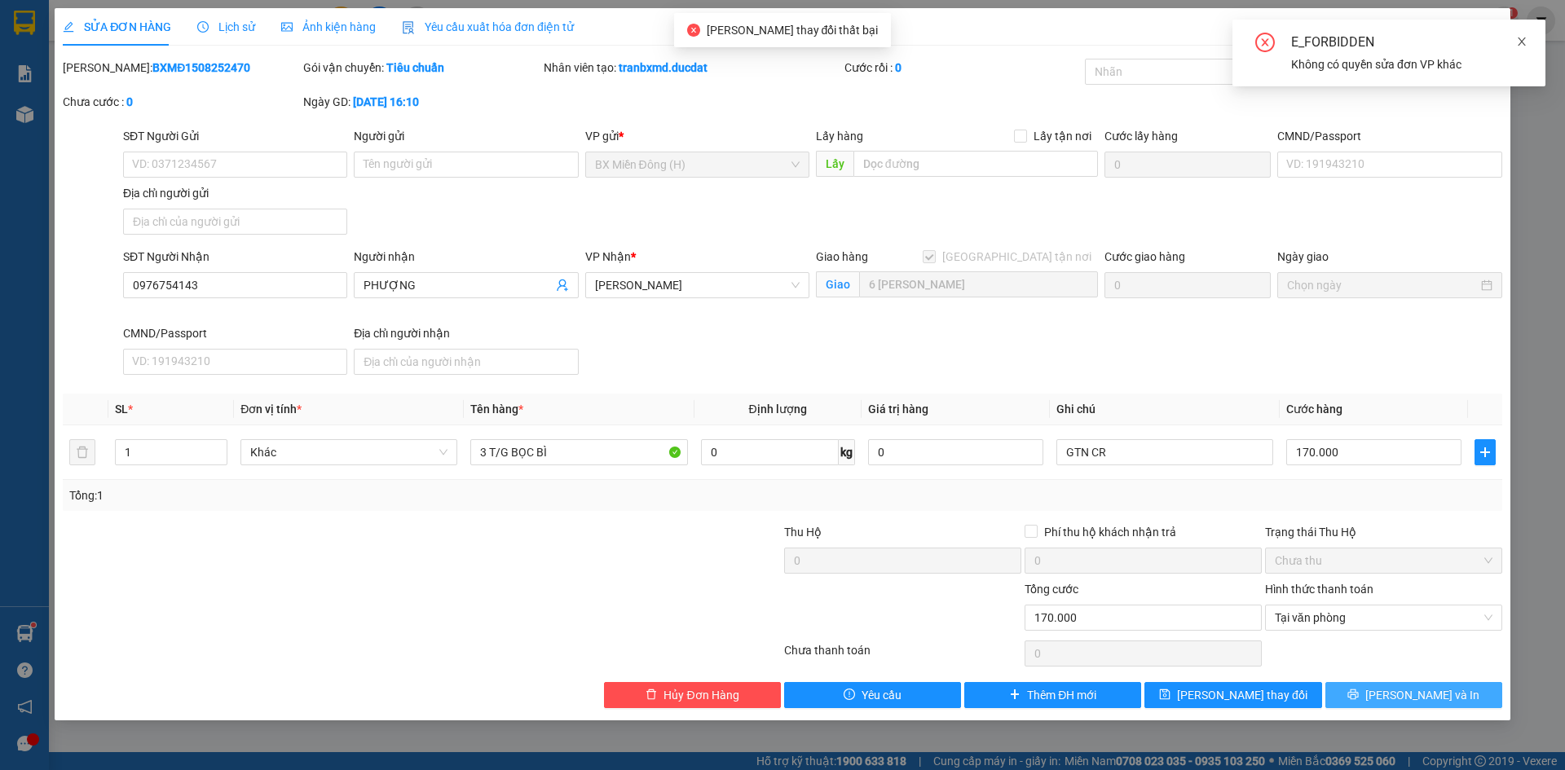  What do you see at coordinates (1488, 31) in the screenshot?
I see `button: Close` at bounding box center [1488, 31].